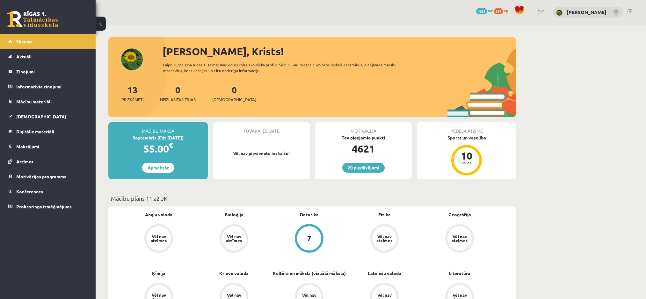  What do you see at coordinates (309, 239) in the screenshot?
I see `a: 7` at bounding box center [309, 239].